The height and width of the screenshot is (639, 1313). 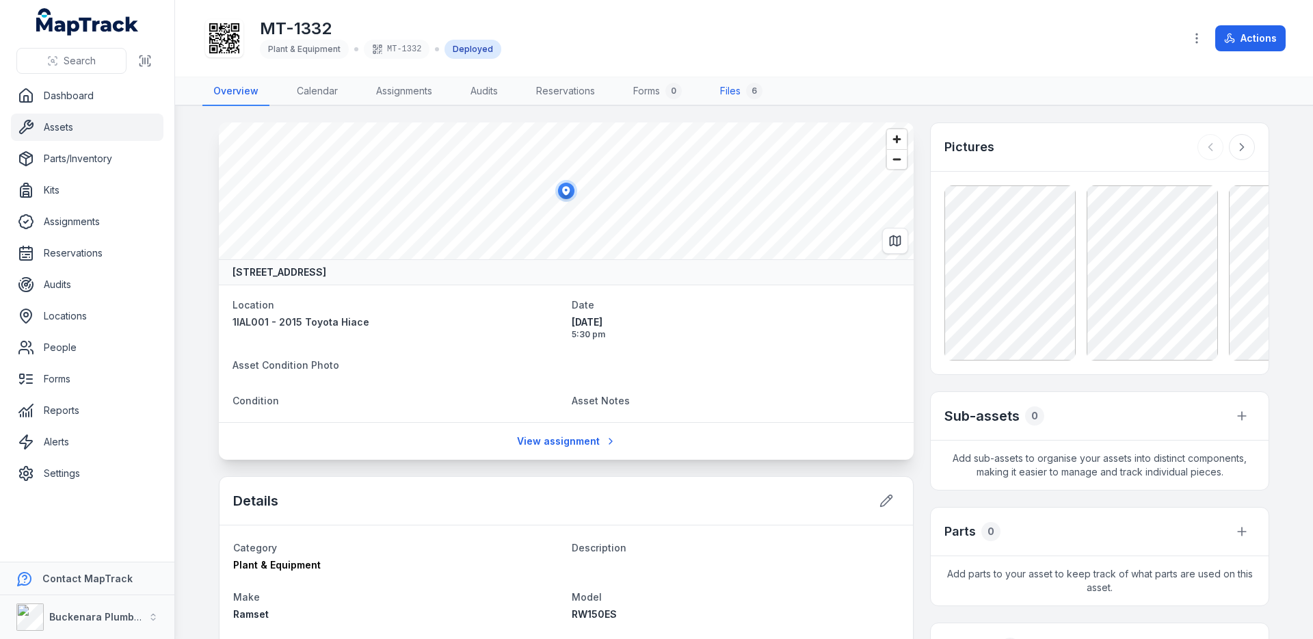 What do you see at coordinates (79, 61) in the screenshot?
I see `span: Search` at bounding box center [79, 61].